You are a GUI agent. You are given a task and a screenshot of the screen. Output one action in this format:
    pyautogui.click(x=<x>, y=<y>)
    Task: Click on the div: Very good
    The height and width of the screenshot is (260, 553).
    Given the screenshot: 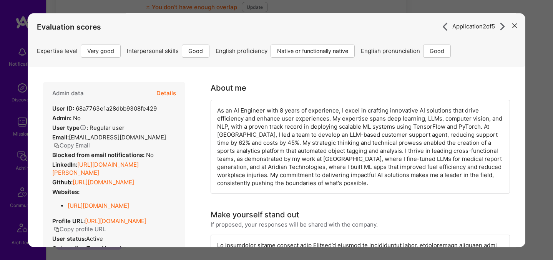 What is the action you would take?
    pyautogui.click(x=101, y=51)
    